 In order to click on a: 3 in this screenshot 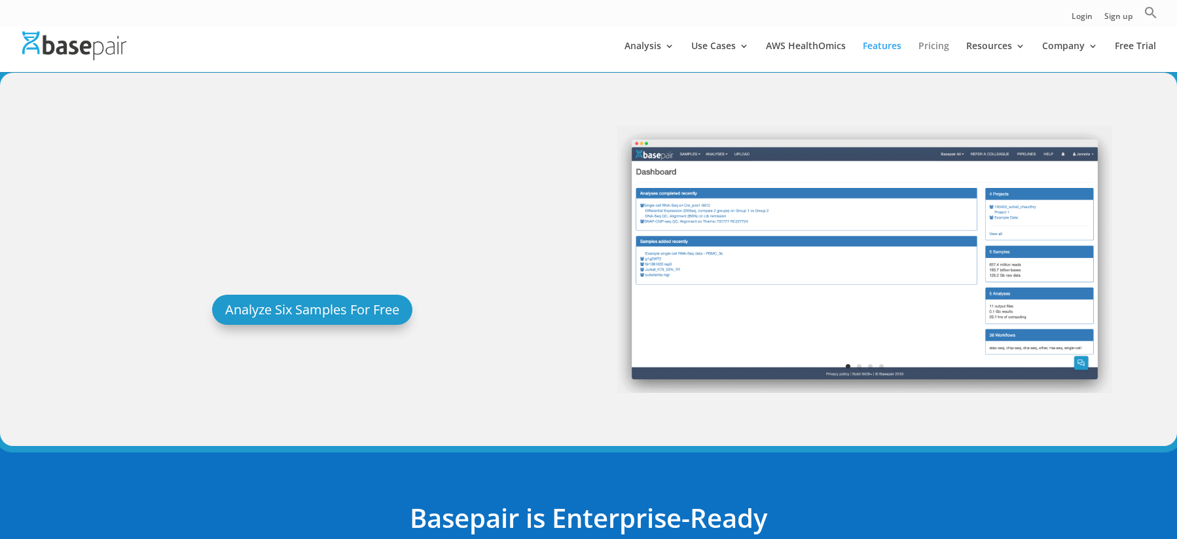, I will do `click(870, 366)`.